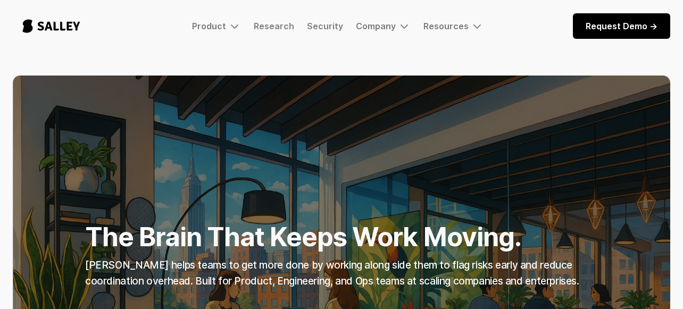  Describe the element at coordinates (621, 26) in the screenshot. I see `a: Request Demo ->` at that location.